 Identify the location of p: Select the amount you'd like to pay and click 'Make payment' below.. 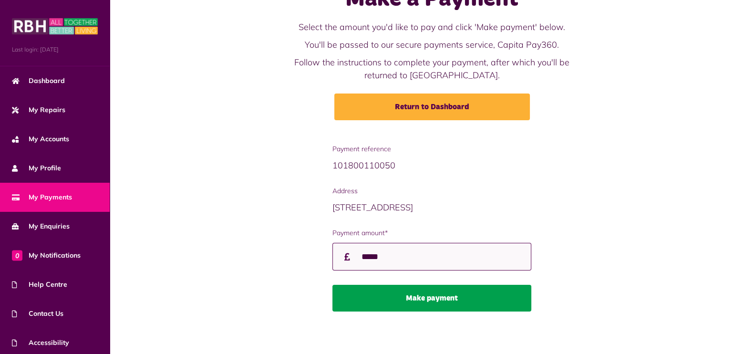
(432, 27).